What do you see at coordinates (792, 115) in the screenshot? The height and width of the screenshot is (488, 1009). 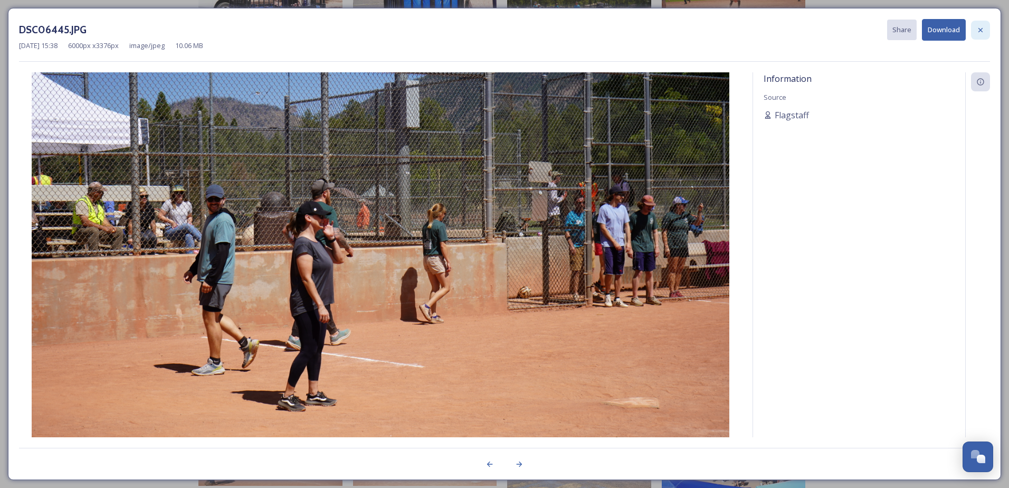 I see `span: Flagstaff` at bounding box center [792, 115].